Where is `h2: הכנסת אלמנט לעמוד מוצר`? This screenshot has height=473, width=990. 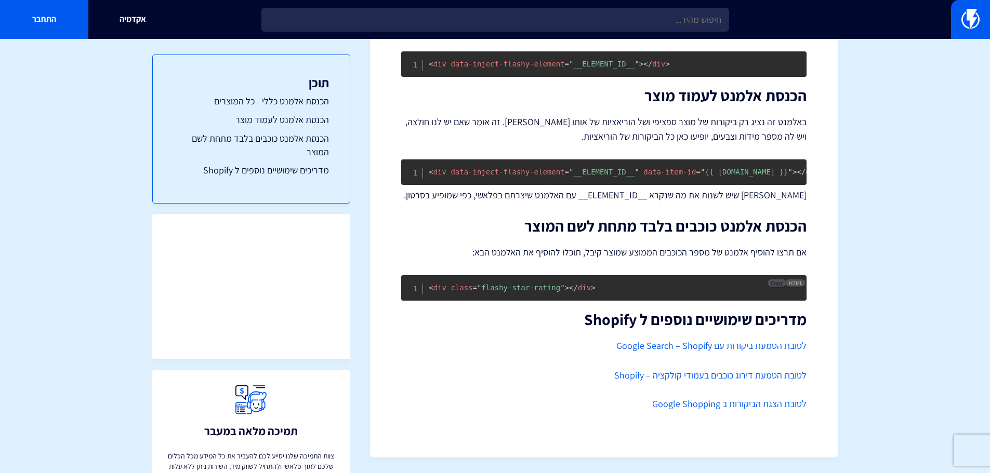
h2: הכנסת אלמנט לעמוד מוצר is located at coordinates (604, 96).